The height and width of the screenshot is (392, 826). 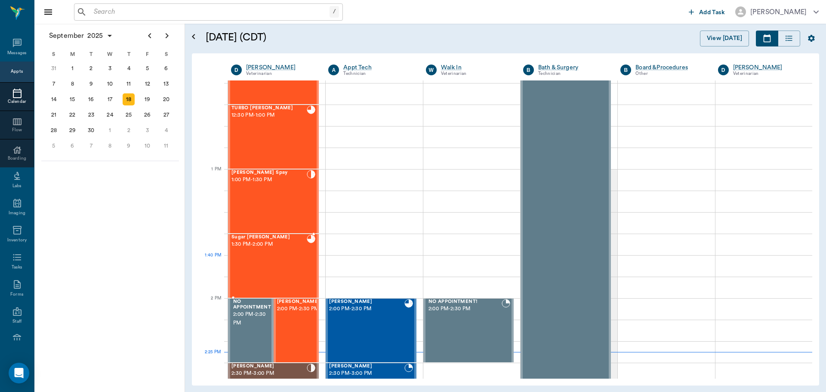 What do you see at coordinates (273, 266) in the screenshot?
I see `div: READY_TO_CHECKOUT, 1:30 PM - 2:00 PM` at bounding box center [273, 266].